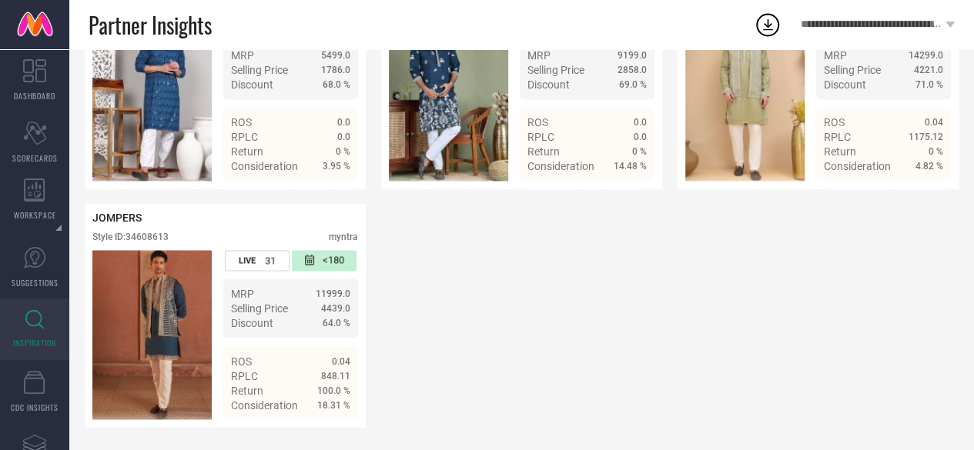 This screenshot has height=450, width=974. Describe the element at coordinates (632, 55) in the screenshot. I see `span: 9199.0` at that location.